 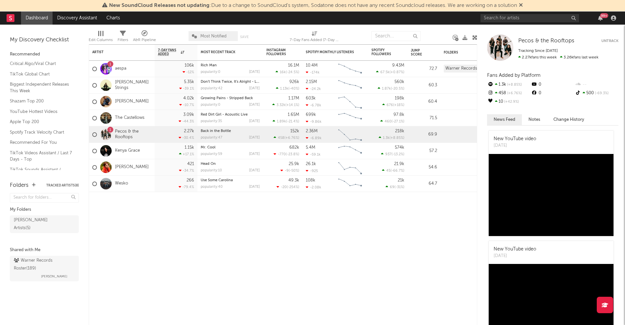 What do you see at coordinates (293, 180) in the screenshot?
I see `div: 49.3k` at bounding box center [293, 180].